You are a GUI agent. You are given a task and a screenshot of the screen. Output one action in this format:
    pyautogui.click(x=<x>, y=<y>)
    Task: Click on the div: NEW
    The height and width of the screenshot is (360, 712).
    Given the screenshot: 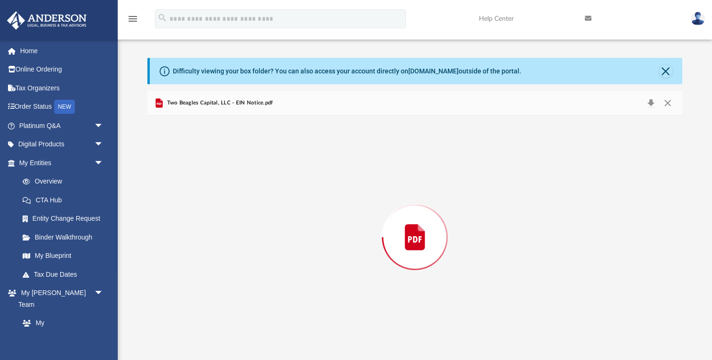 What is the action you would take?
    pyautogui.click(x=65, y=107)
    